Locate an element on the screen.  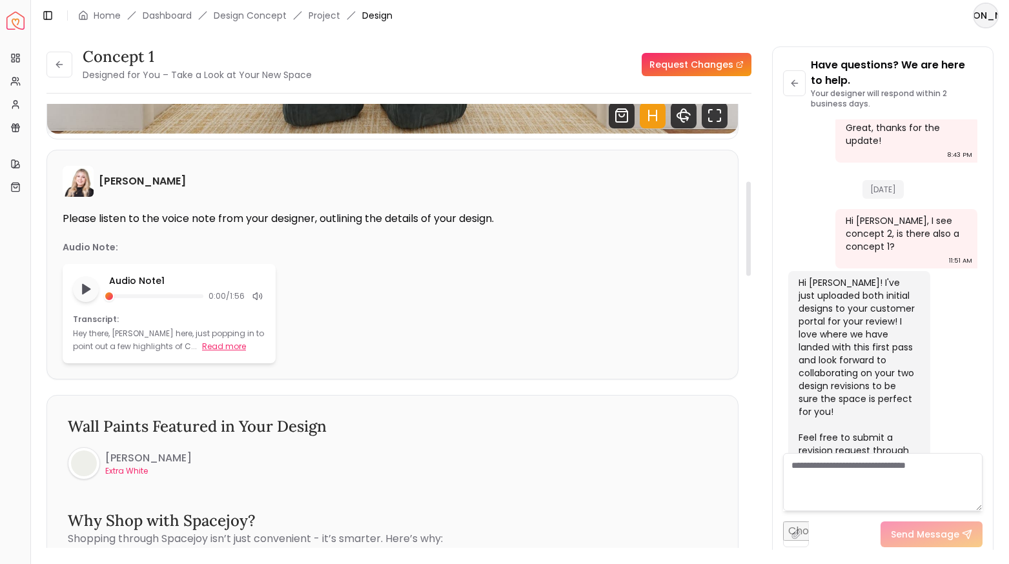
svg: Hotspots Toggle is located at coordinates (653, 116).